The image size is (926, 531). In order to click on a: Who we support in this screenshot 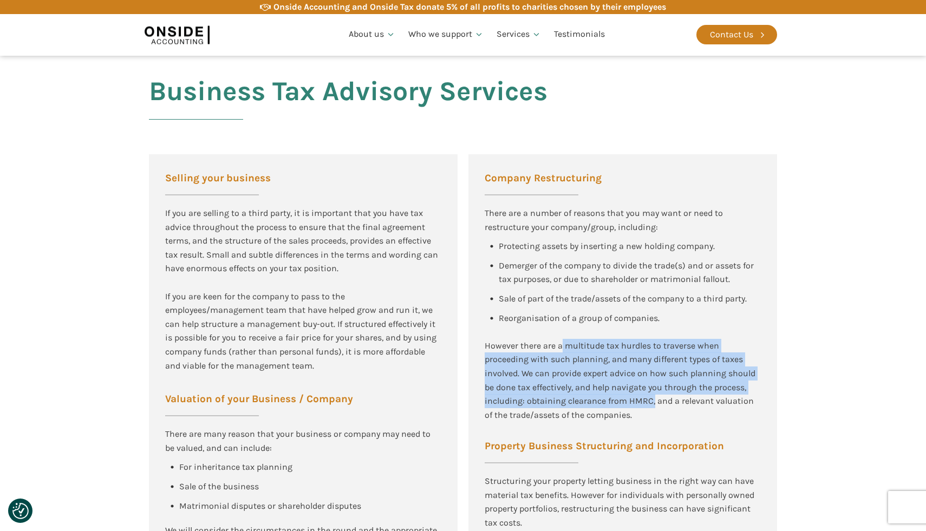, I will do `click(446, 35)`.